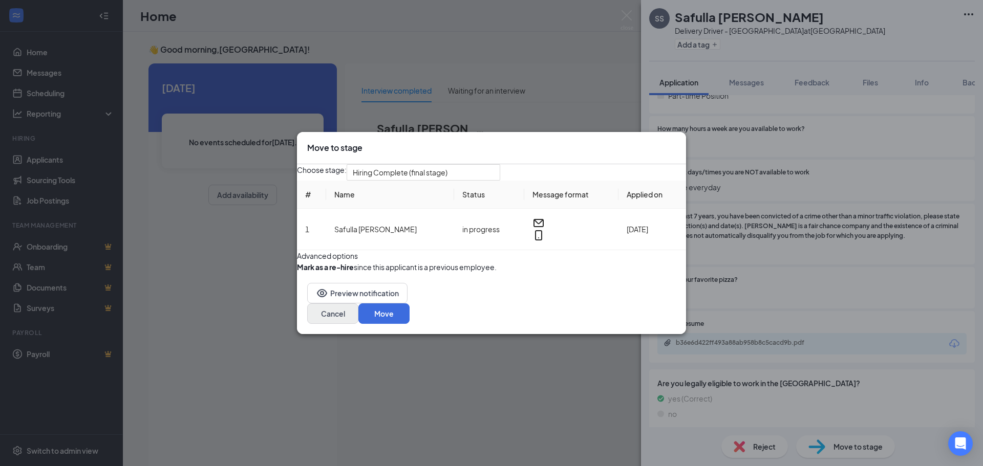  I want to click on span: Choose stage:, so click(321, 173).